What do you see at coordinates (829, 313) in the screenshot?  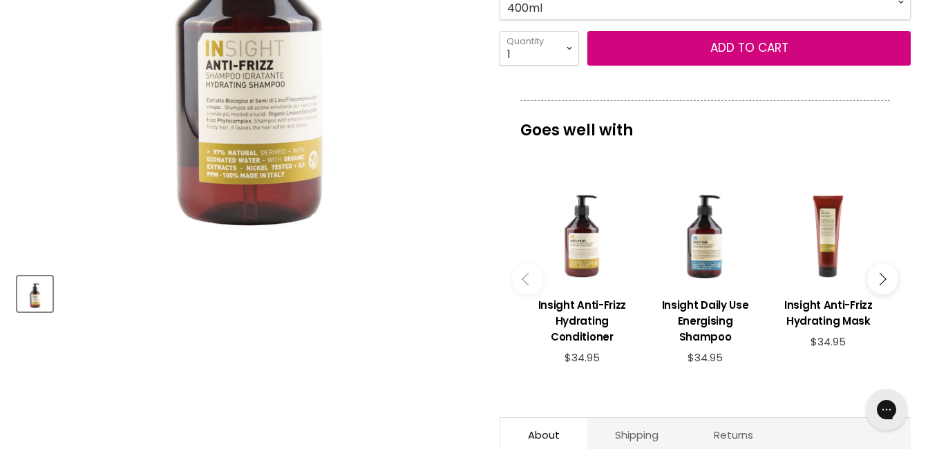 I see `h3: Insight Anti-Frizz Hydrating Mask` at bounding box center [829, 313].